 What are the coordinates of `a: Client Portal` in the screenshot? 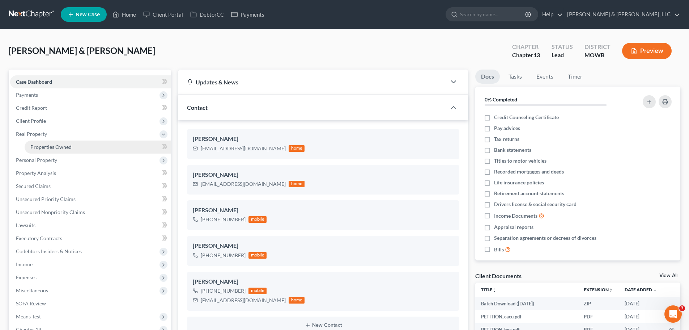 It's located at (163, 14).